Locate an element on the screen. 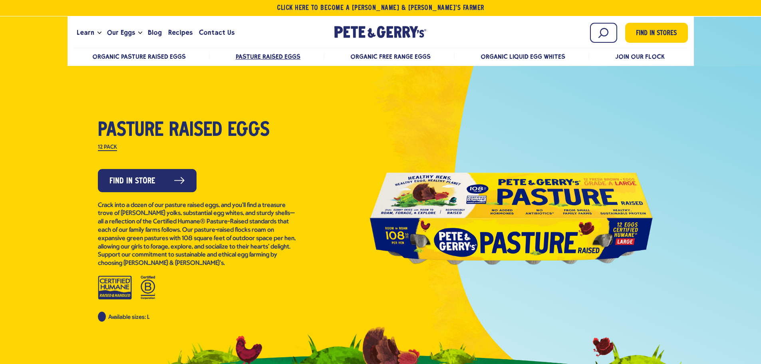 This screenshot has width=761, height=364. h1: Pasture Raised Eggs is located at coordinates (198, 131).